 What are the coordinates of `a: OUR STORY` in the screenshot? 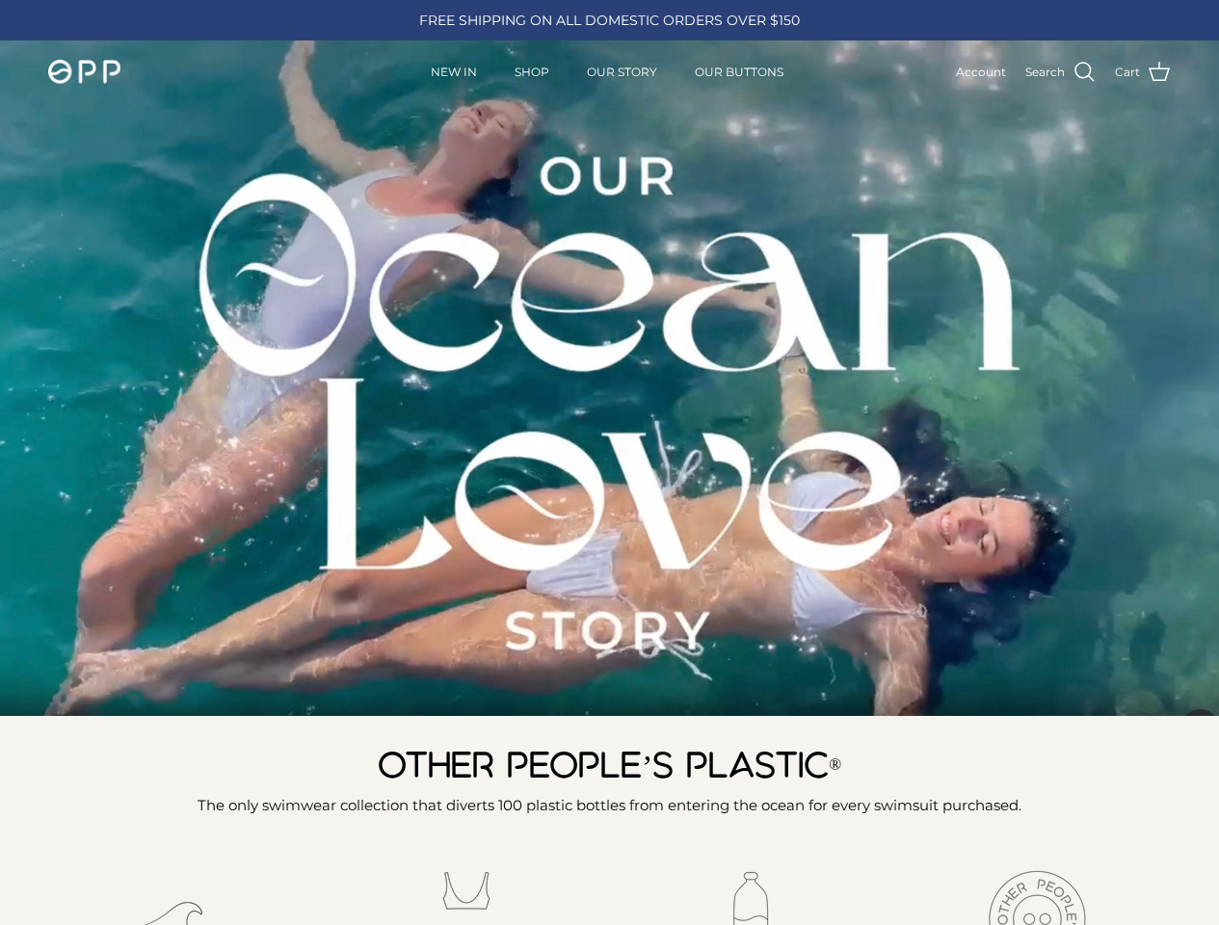 It's located at (621, 72).